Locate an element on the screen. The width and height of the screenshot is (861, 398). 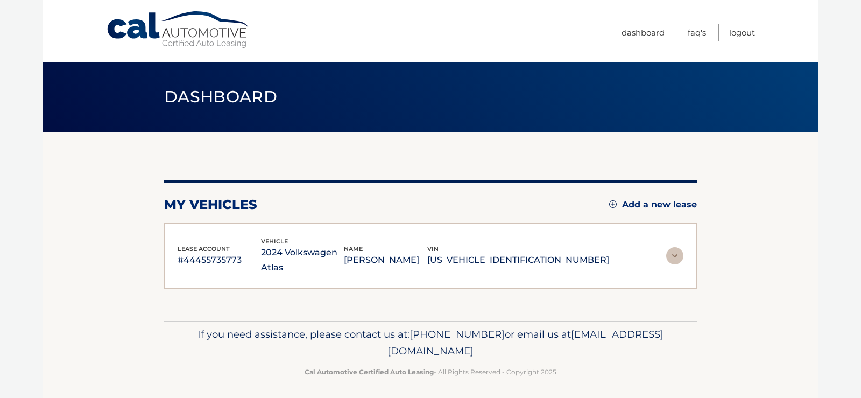
span: Dashboard is located at coordinates (221, 96).